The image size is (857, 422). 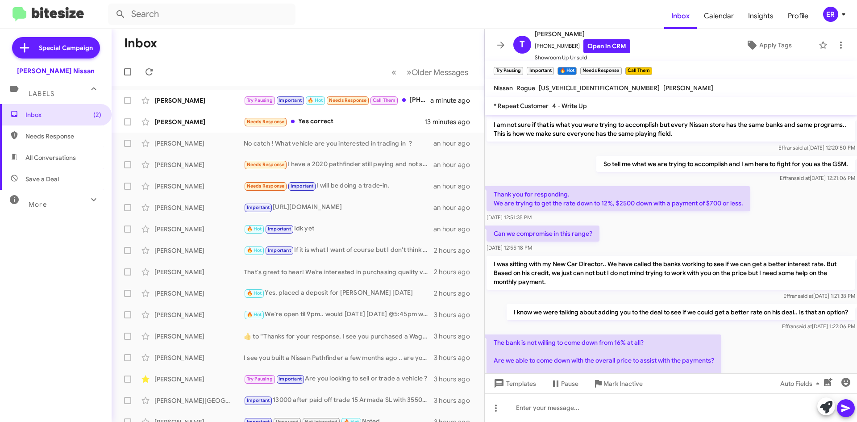 I want to click on span: Mark Inactive, so click(x=623, y=383).